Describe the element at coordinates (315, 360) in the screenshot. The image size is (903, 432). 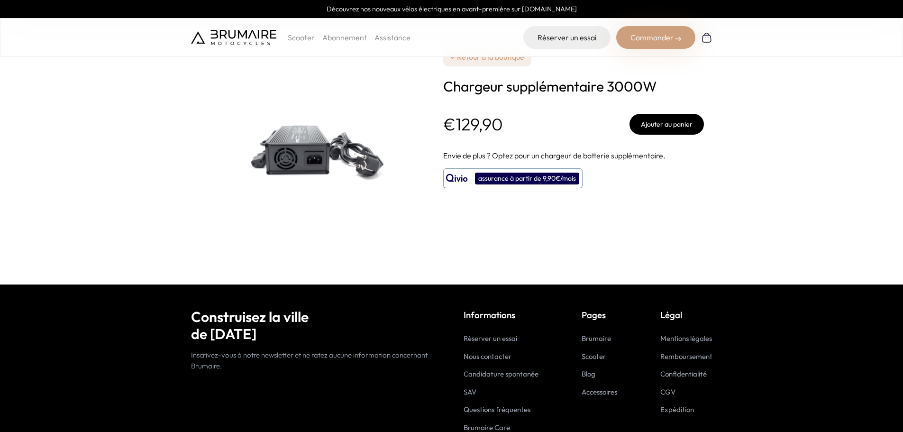
I see `p: Inscrivez-vous à notre newsletter et ne ratez aucune information concernant Brumaire.` at that location.